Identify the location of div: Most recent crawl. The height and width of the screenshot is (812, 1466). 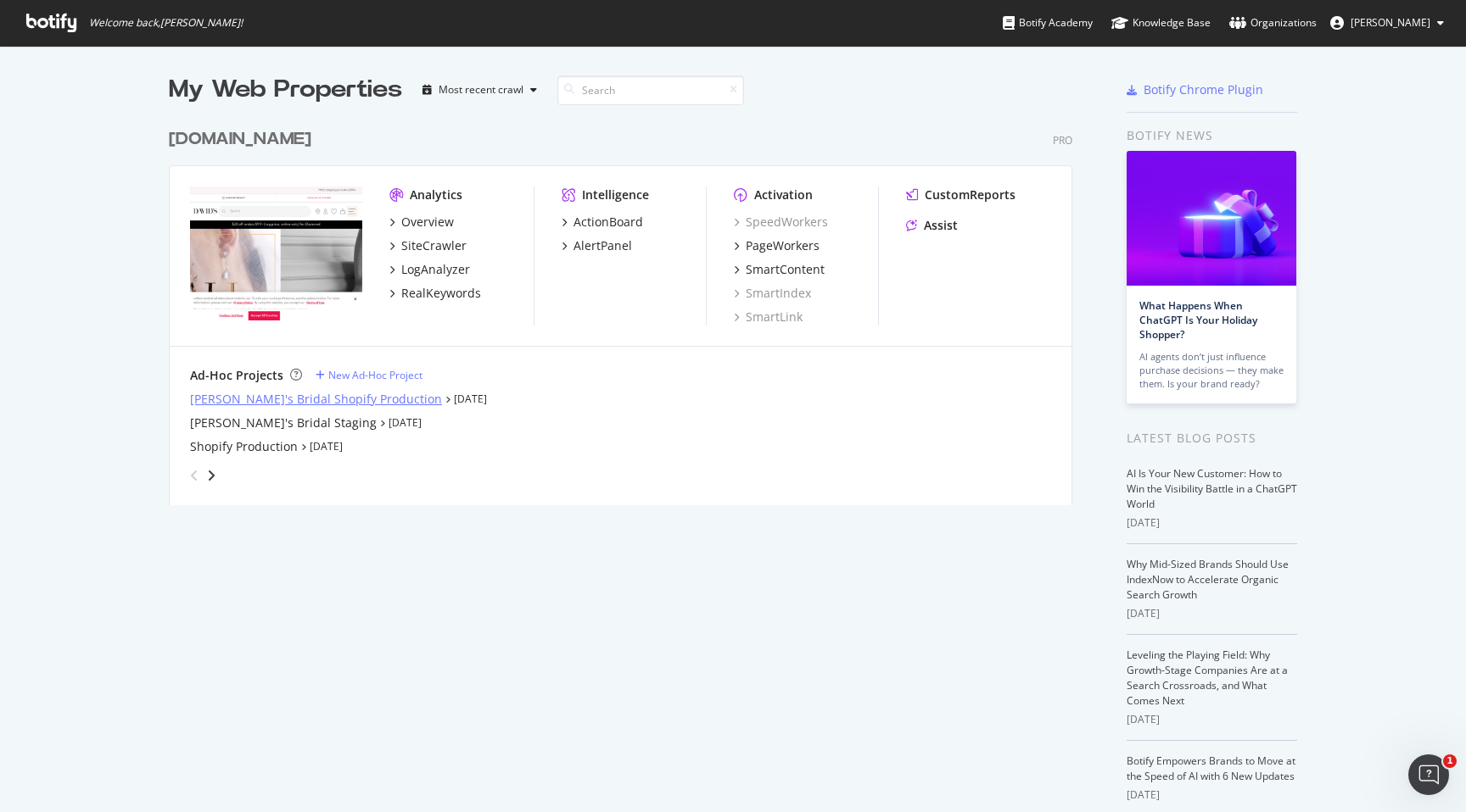
(481, 90).